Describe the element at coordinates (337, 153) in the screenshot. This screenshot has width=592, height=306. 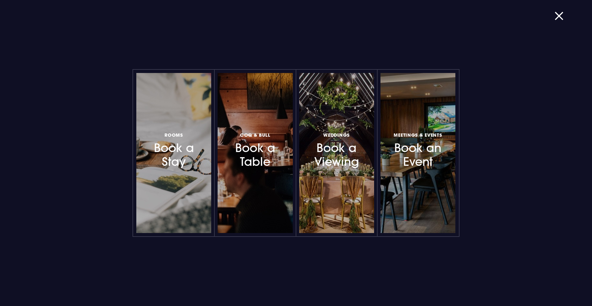
I see `a: WeddingsBook a Viewing` at that location.